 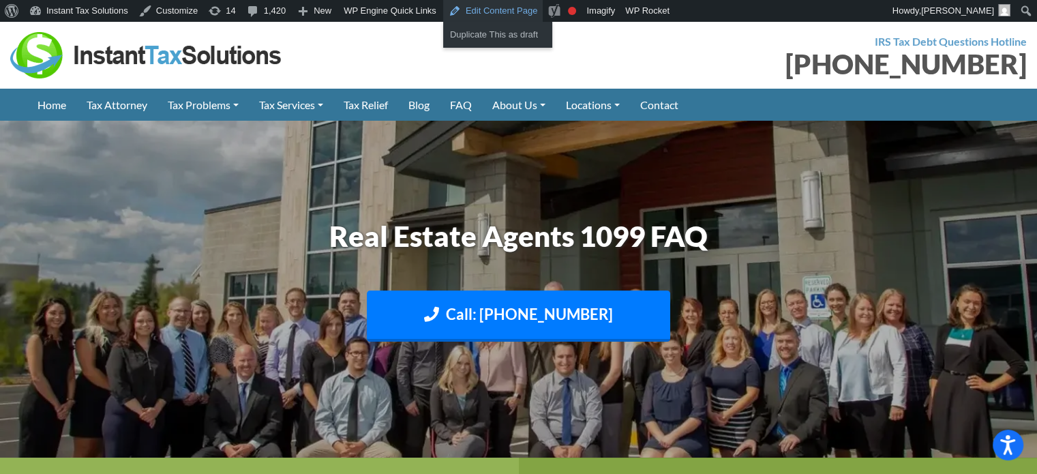 What do you see at coordinates (291, 104) in the screenshot?
I see `a: Tax Services` at bounding box center [291, 104].